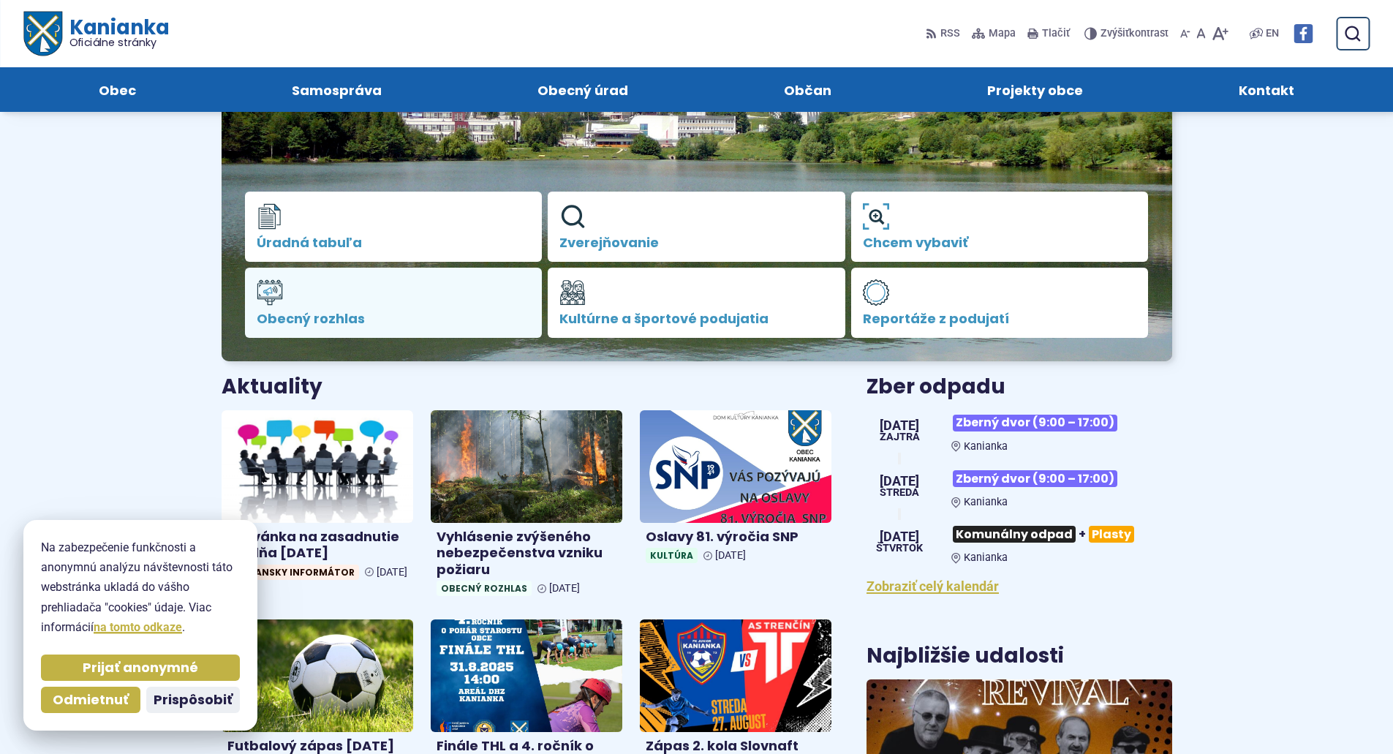 The image size is (1393, 754). What do you see at coordinates (1273, 34) in the screenshot?
I see `span: EN` at bounding box center [1273, 34].